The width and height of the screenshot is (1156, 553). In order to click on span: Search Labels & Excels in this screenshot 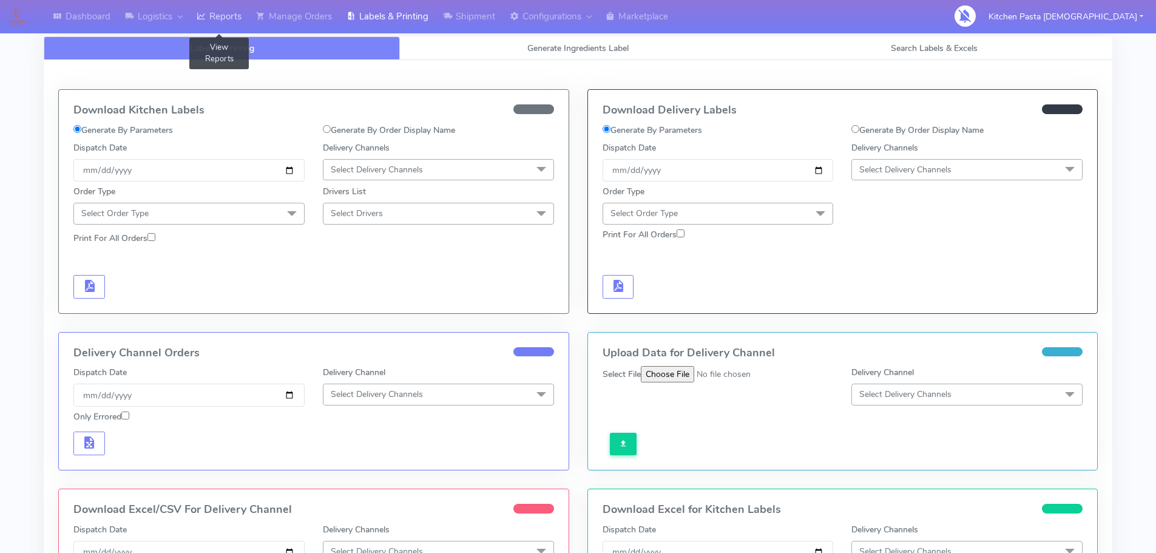, I will do `click(934, 48)`.